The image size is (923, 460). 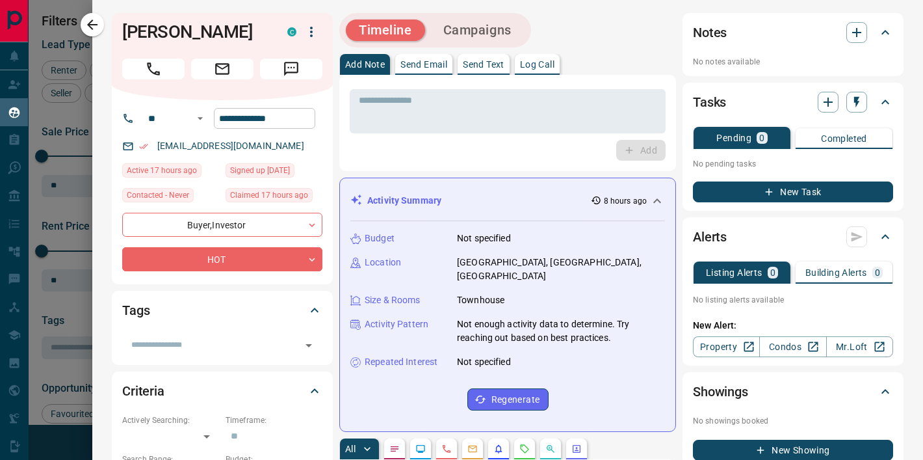 I want to click on p: Location, so click(x=383, y=262).